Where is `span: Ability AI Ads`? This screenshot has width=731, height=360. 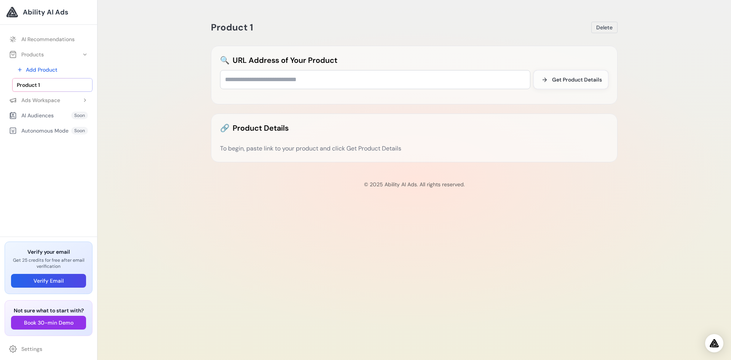 span: Ability AI Ads is located at coordinates (45, 12).